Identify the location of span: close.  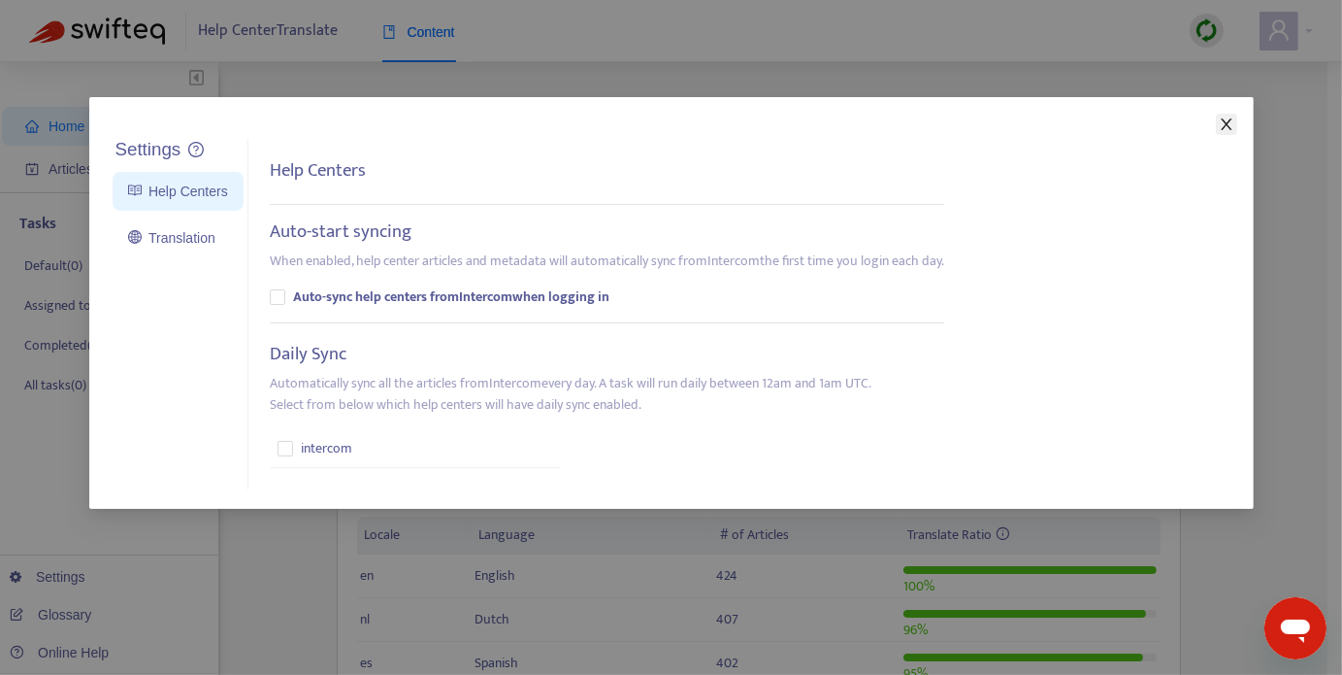
(1227, 124).